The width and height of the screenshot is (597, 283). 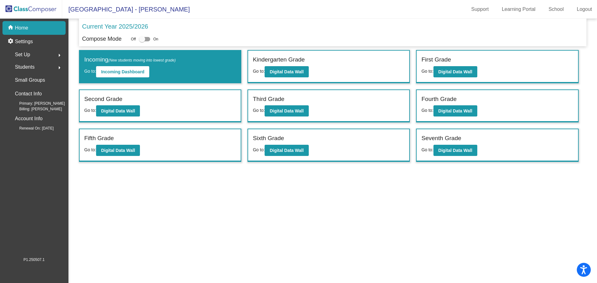 I want to click on label: Fifth Grade, so click(x=99, y=138).